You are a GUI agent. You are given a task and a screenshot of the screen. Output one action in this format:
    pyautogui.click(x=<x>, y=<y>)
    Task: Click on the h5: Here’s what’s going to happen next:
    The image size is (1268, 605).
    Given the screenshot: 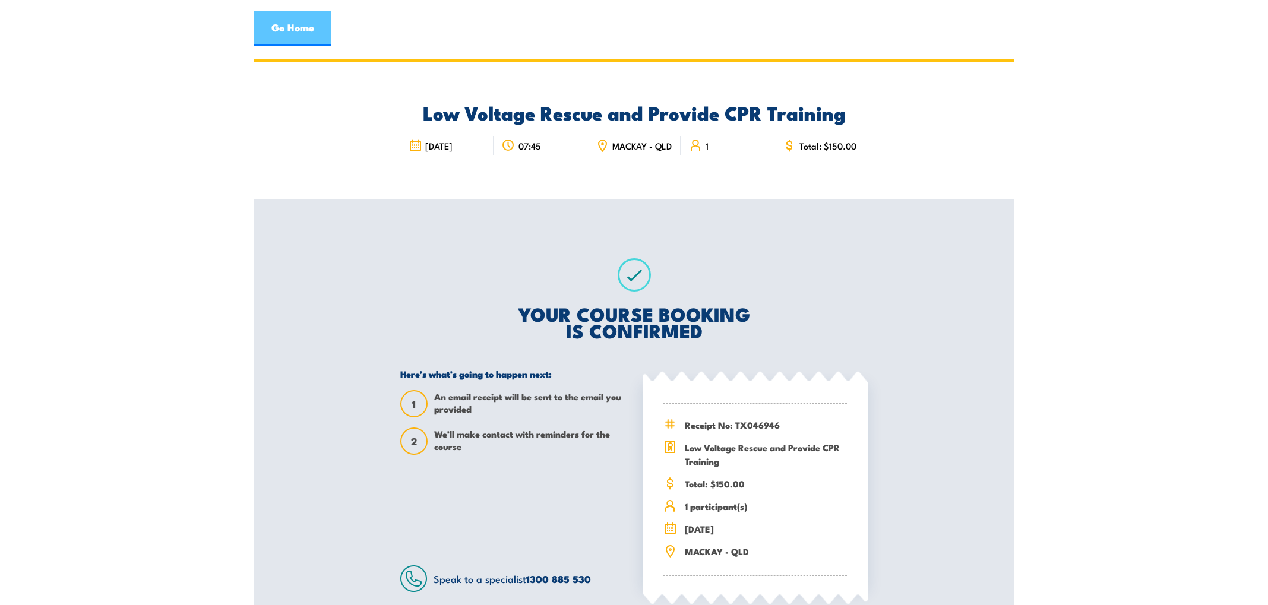 What is the action you would take?
    pyautogui.click(x=513, y=374)
    